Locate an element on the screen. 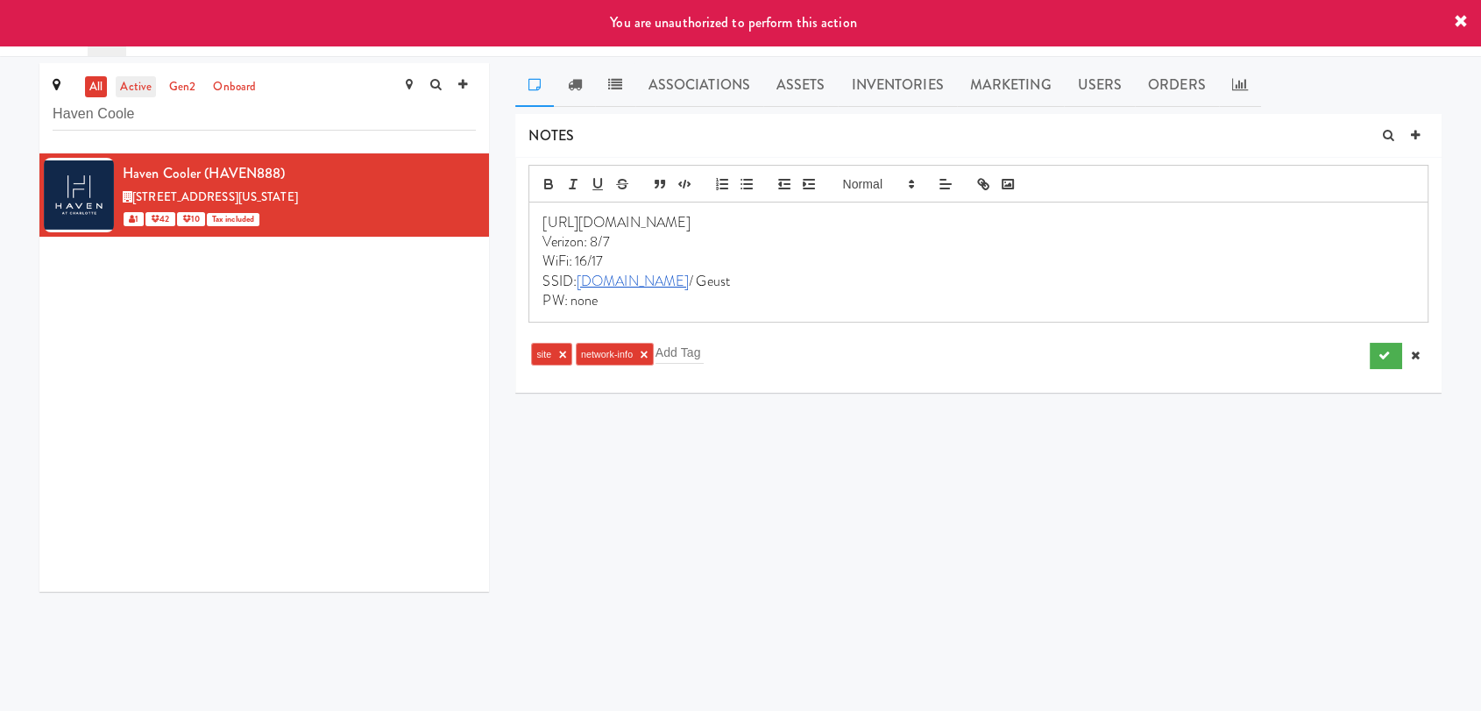 This screenshot has width=1481, height=711. span: SSID: is located at coordinates (559, 280).